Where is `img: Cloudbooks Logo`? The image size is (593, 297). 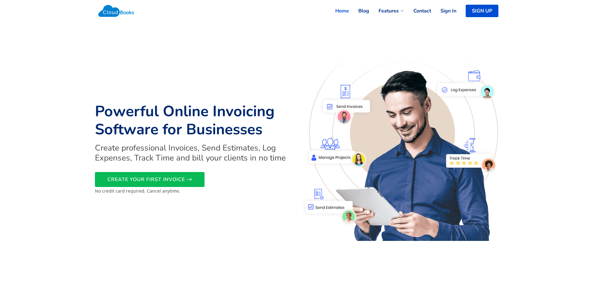
img: Cloudbooks Logo is located at coordinates (116, 11).